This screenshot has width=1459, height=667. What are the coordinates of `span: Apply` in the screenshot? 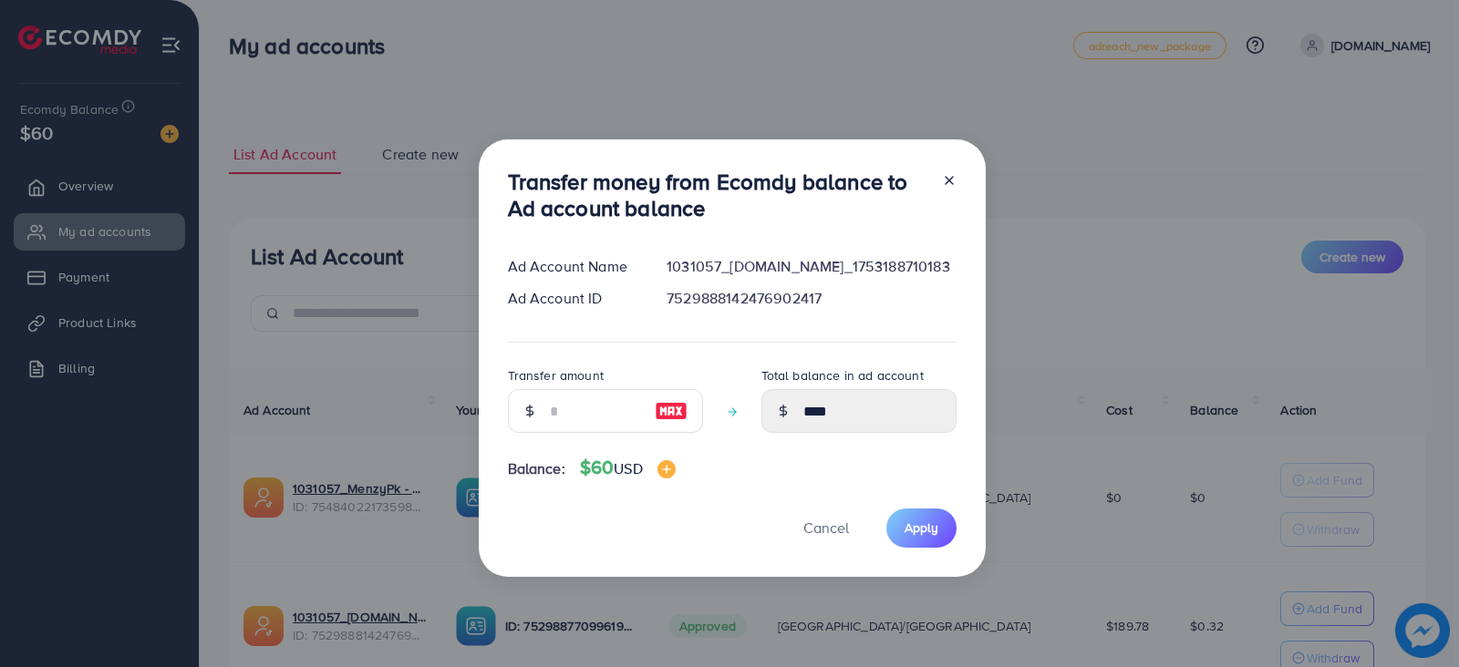 It's located at (921, 528).